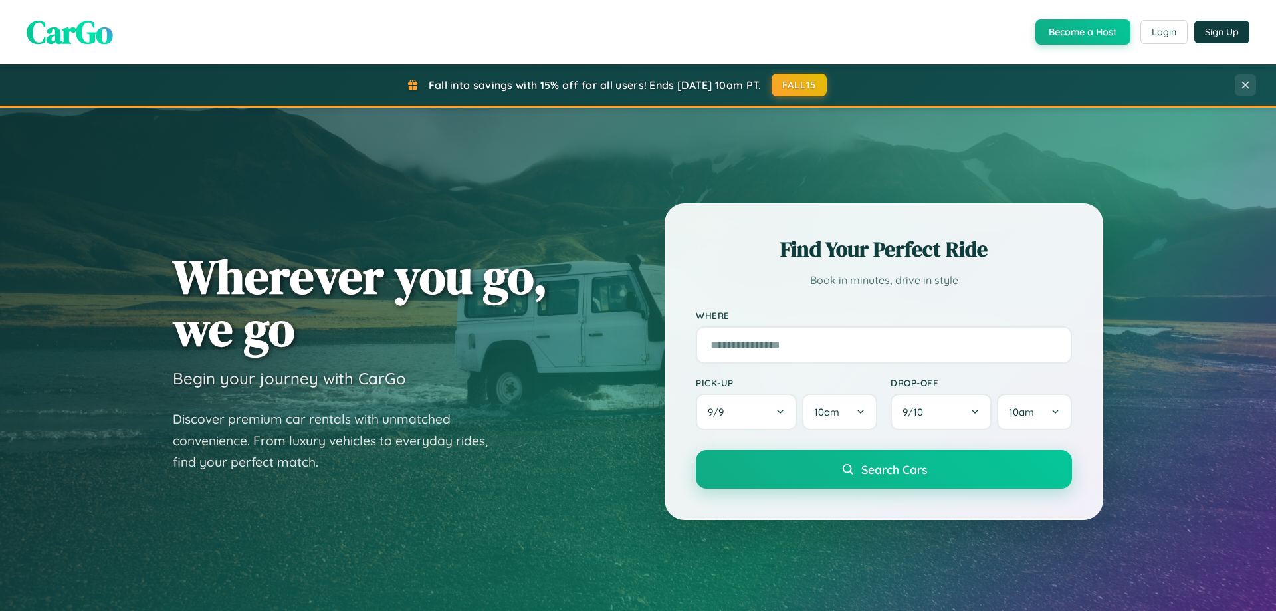 The width and height of the screenshot is (1276, 611). Describe the element at coordinates (894, 469) in the screenshot. I see `span: Search Cars` at that location.